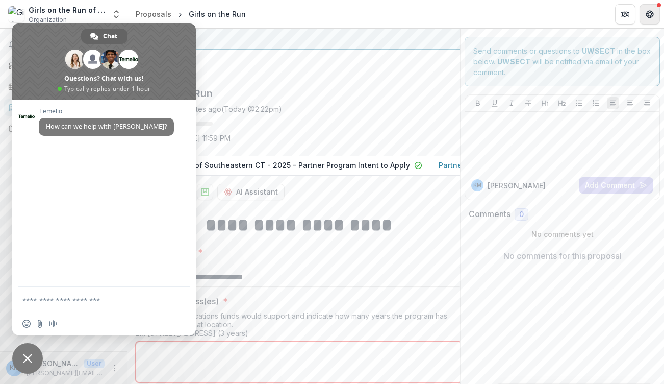 Image resolution: width=664 pixels, height=384 pixels. Describe the element at coordinates (205, 192) in the screenshot. I see `button: download-proposal` at that location.